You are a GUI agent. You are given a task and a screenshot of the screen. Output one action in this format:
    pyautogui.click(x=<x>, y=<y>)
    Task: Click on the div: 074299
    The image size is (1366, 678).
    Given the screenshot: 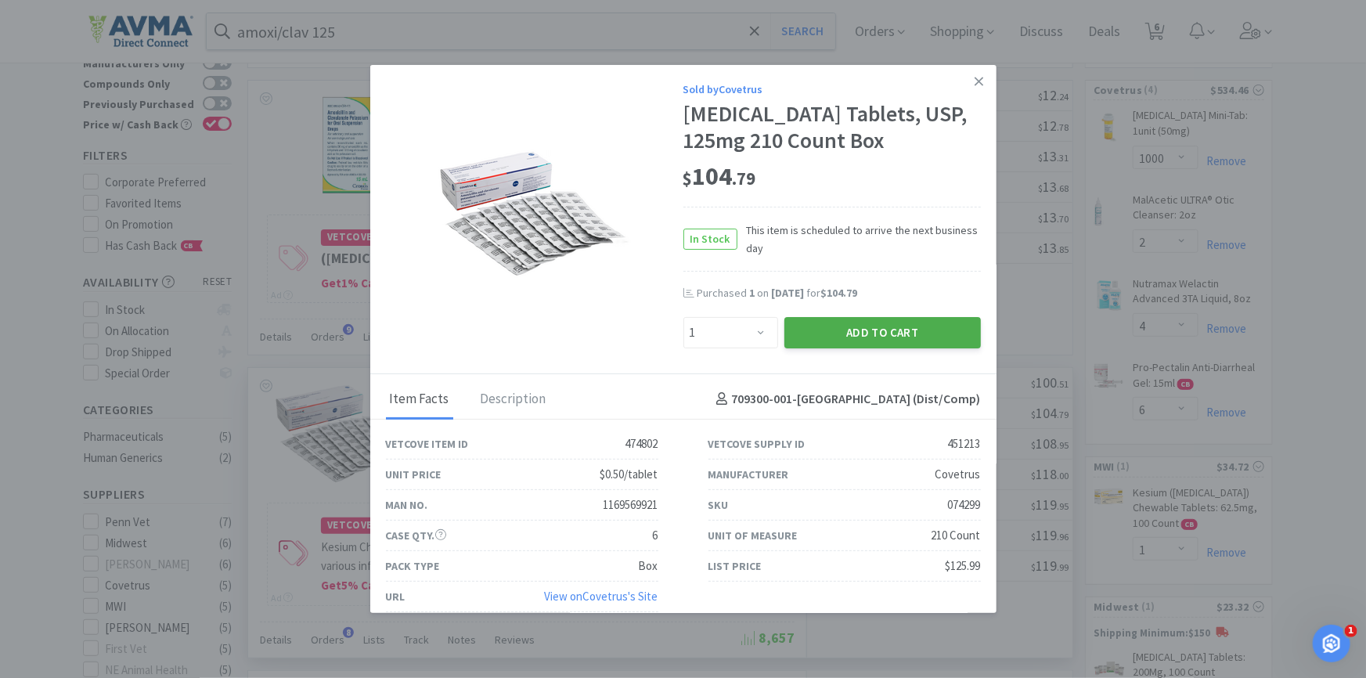 What is the action you would take?
    pyautogui.click(x=965, y=505)
    